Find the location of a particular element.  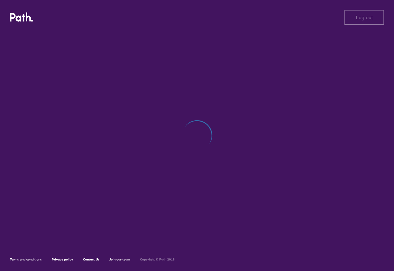

span: Log out is located at coordinates (364, 17).